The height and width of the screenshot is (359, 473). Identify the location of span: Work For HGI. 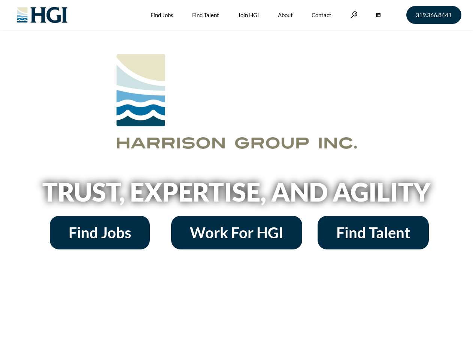
(237, 233).